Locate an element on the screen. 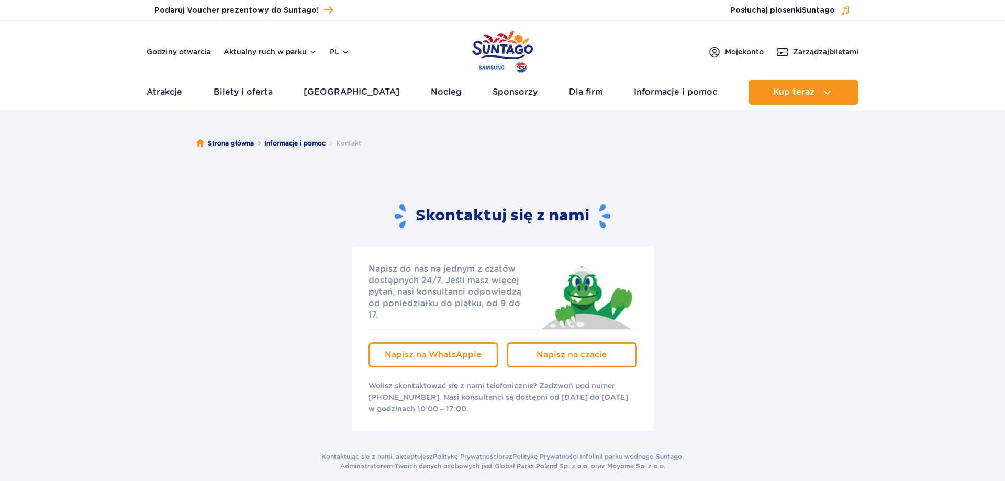  a: Bilety i oferta is located at coordinates (243, 92).